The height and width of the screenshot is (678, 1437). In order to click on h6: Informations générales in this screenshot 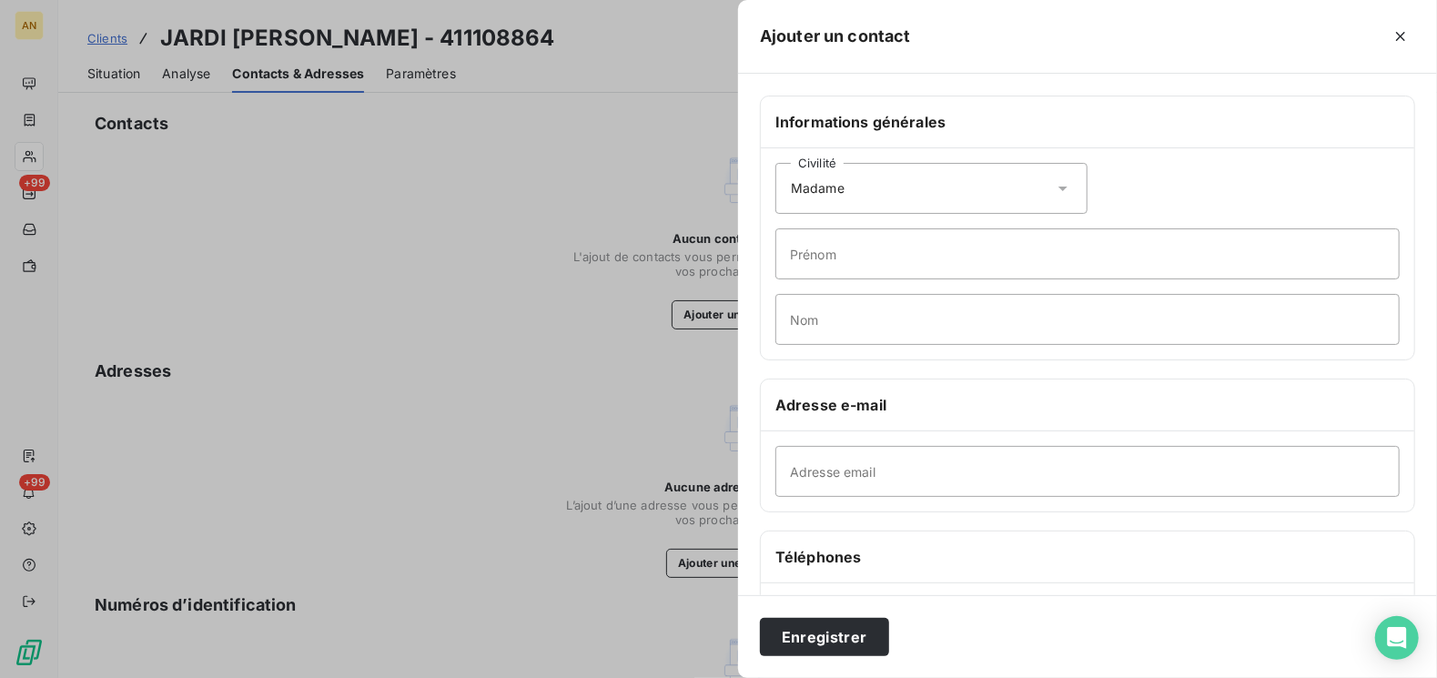, I will do `click(1088, 122)`.